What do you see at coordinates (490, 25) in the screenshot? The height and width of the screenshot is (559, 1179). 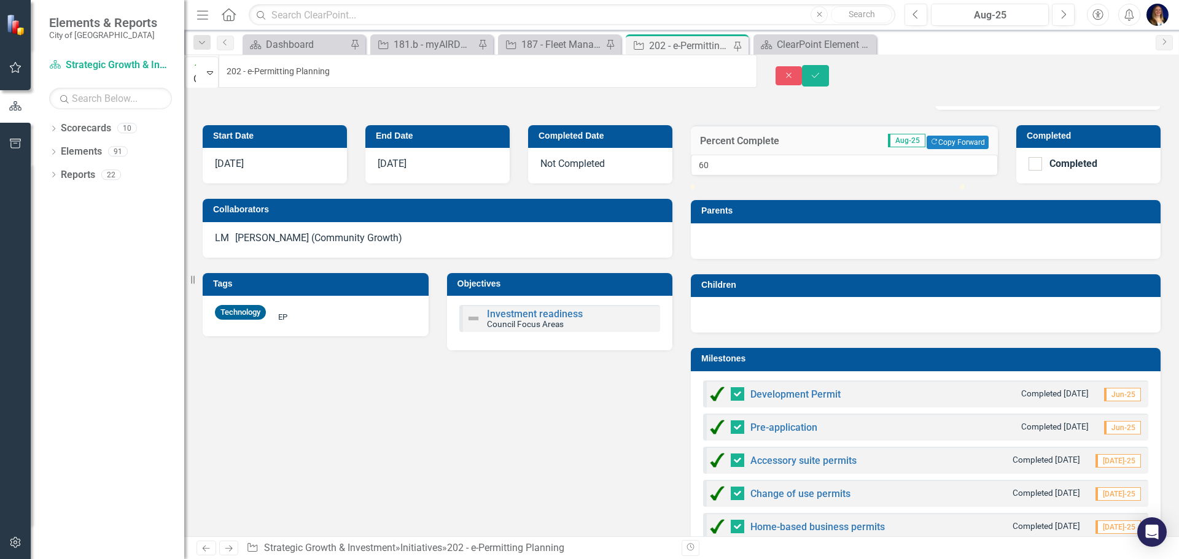 I see `li: PLANNED: start development for subdivision, user acceptance testing on release 4.` at bounding box center [490, 25].